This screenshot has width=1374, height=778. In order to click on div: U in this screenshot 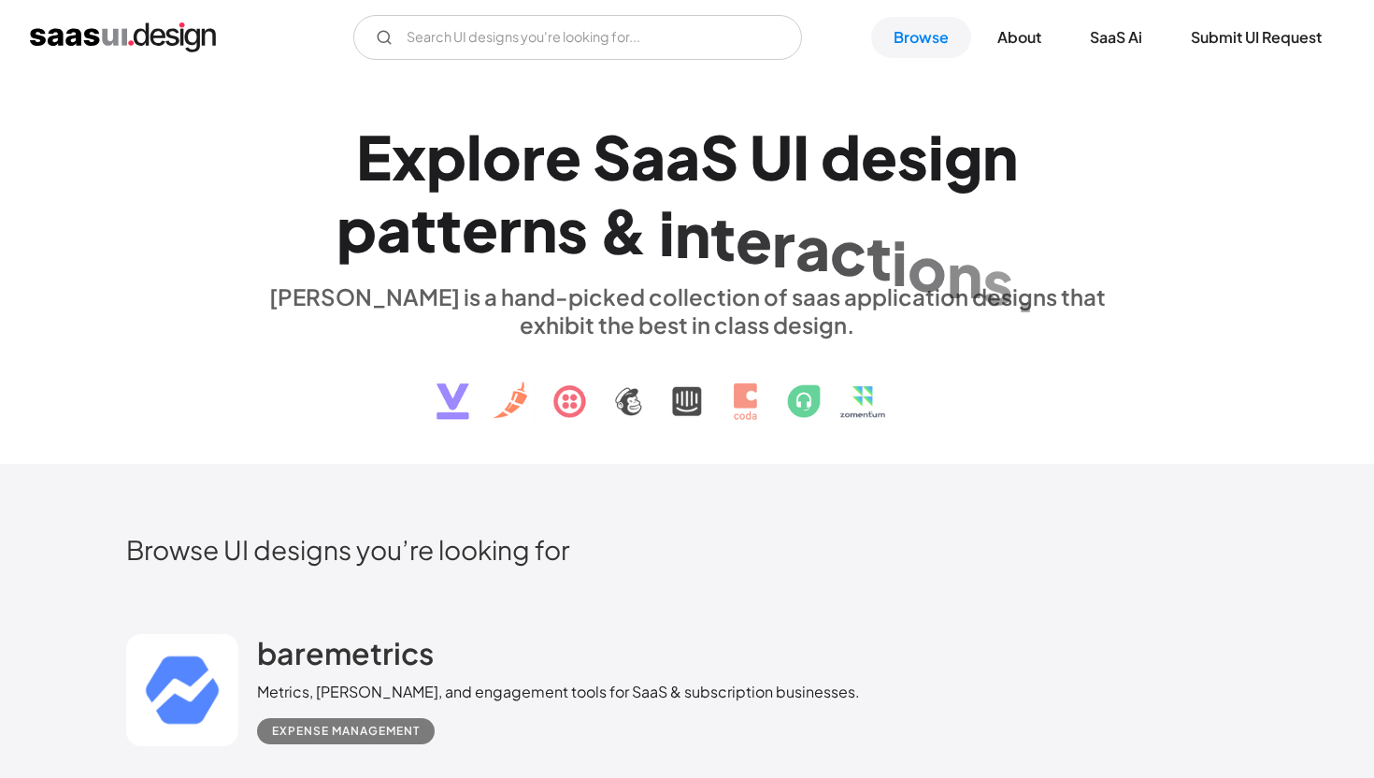, I will do `click(771, 156)`.